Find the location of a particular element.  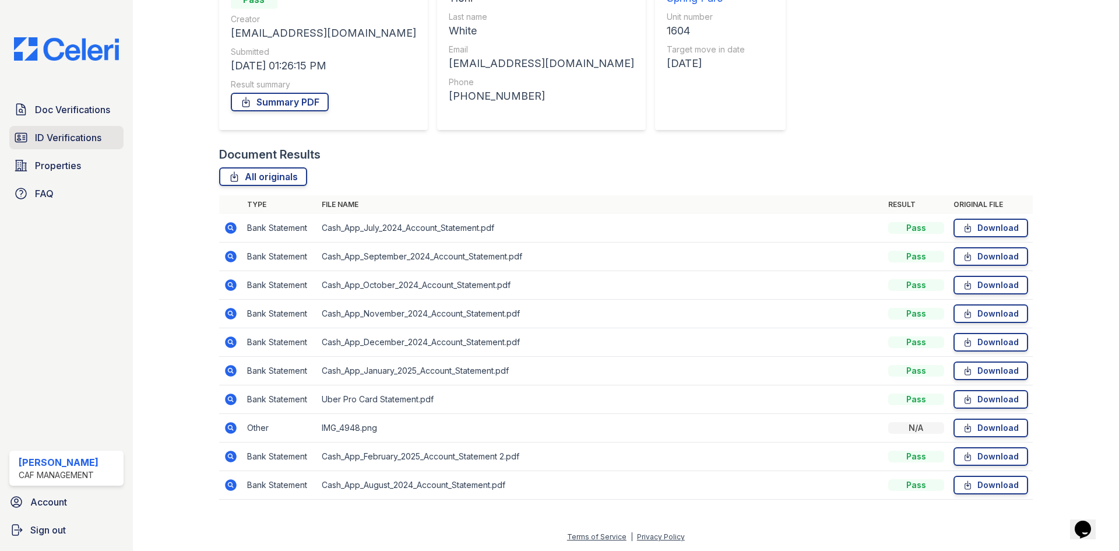

a: Terms of Service is located at coordinates (597, 536).